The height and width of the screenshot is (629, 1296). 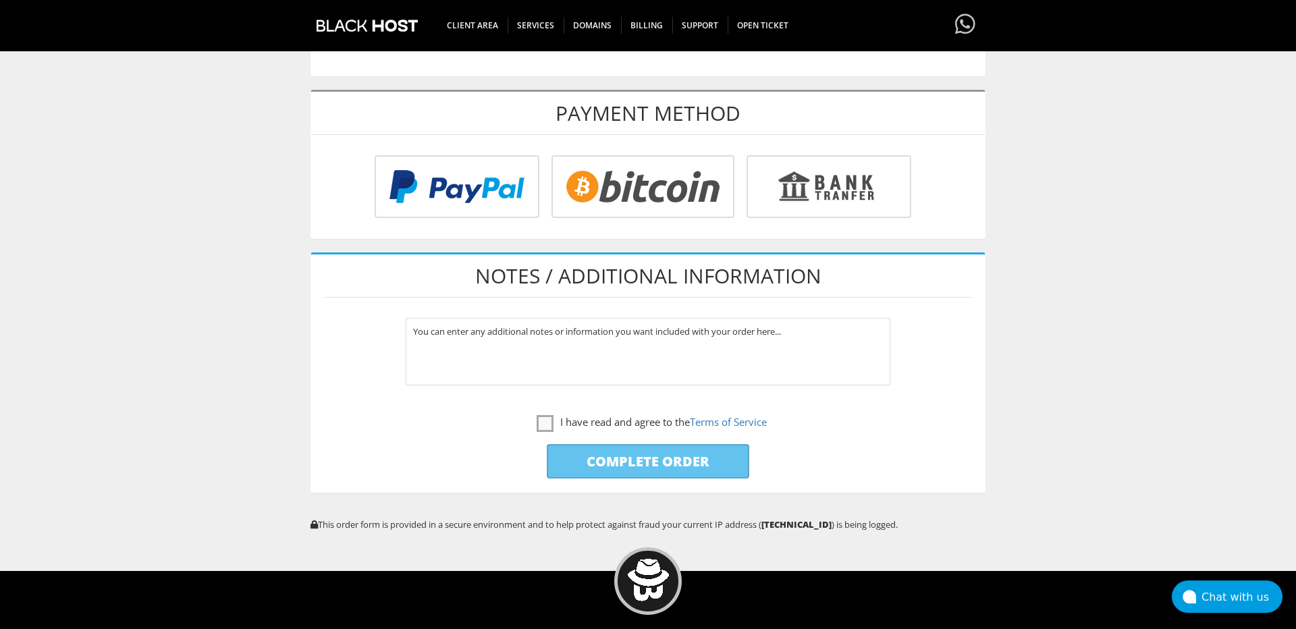 I want to click on span: Domains, so click(x=593, y=25).